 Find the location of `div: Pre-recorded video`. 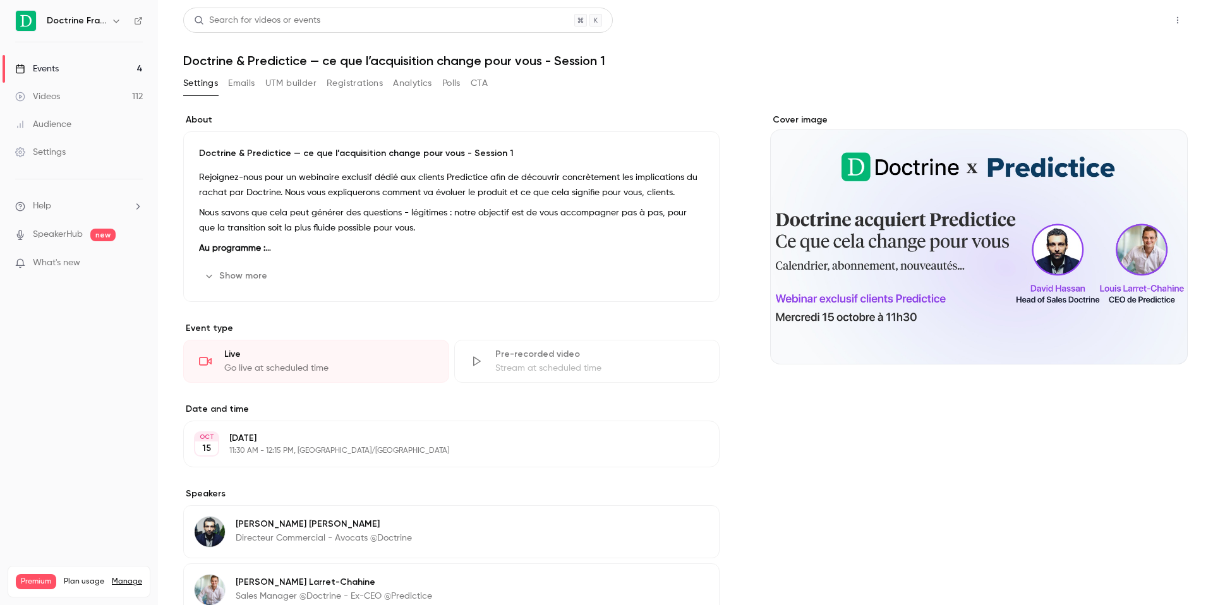

div: Pre-recorded video is located at coordinates (599, 354).